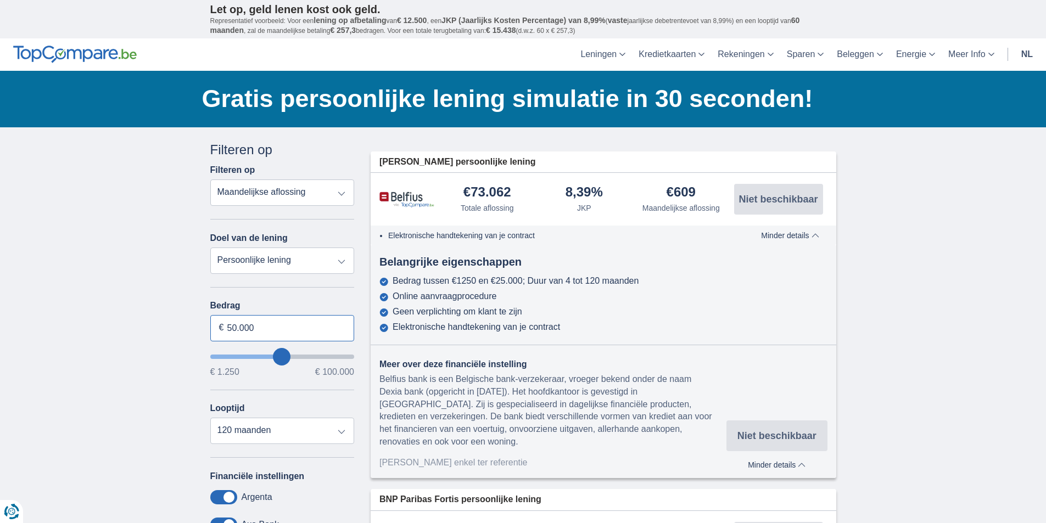 The image size is (1046, 523). What do you see at coordinates (335, 372) in the screenshot?
I see `span: € 100.000` at bounding box center [335, 372].